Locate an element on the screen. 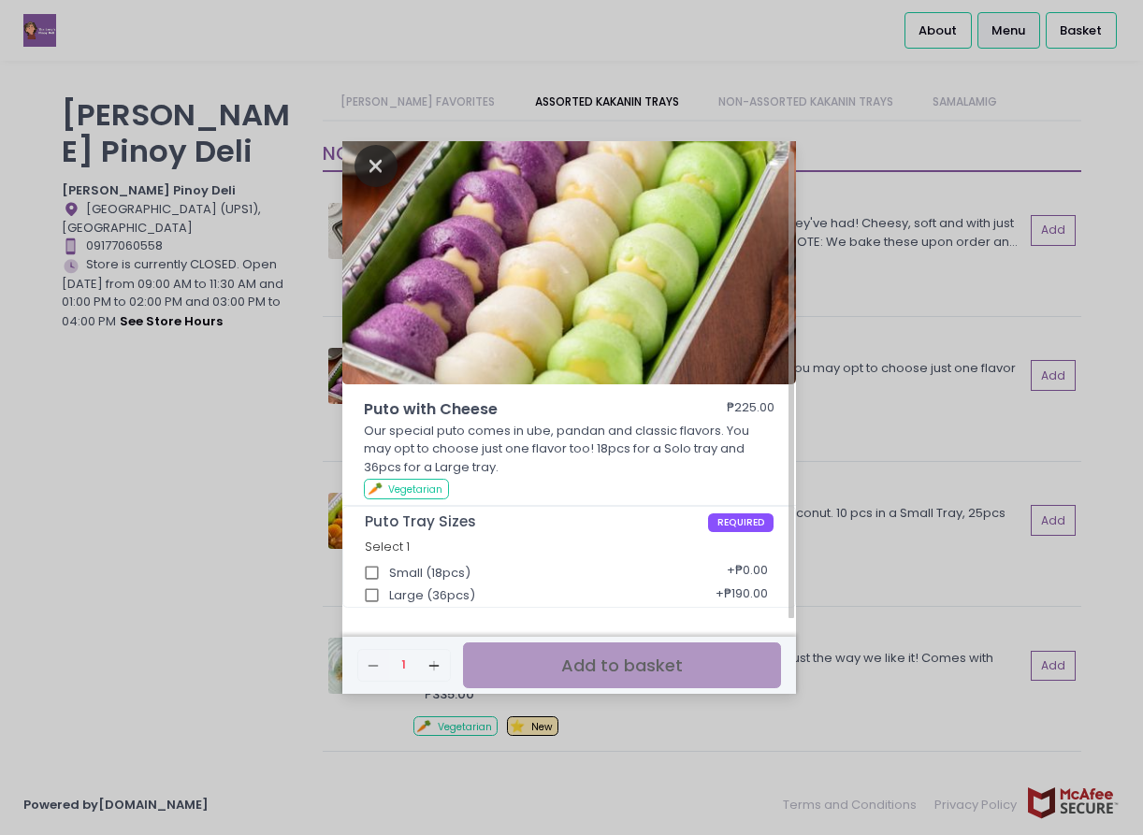  span: Vegetarian is located at coordinates (415, 489).